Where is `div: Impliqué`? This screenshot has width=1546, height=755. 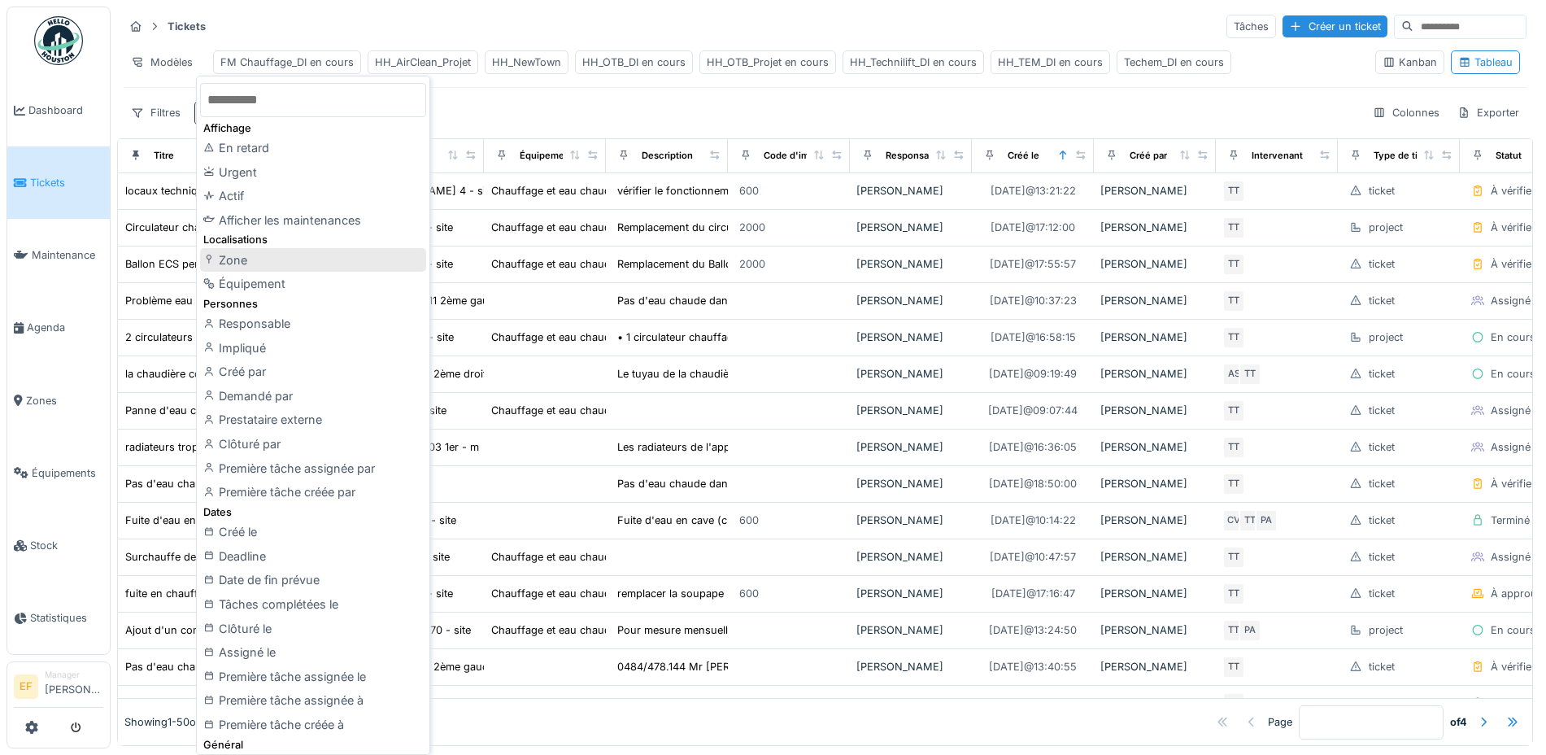
div: Impliqué is located at coordinates (313, 348).